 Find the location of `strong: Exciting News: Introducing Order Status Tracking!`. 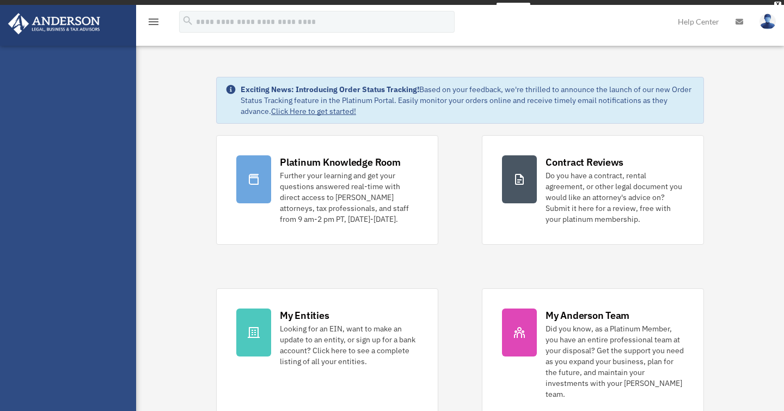

strong: Exciting News: Introducing Order Status Tracking! is located at coordinates (330, 89).